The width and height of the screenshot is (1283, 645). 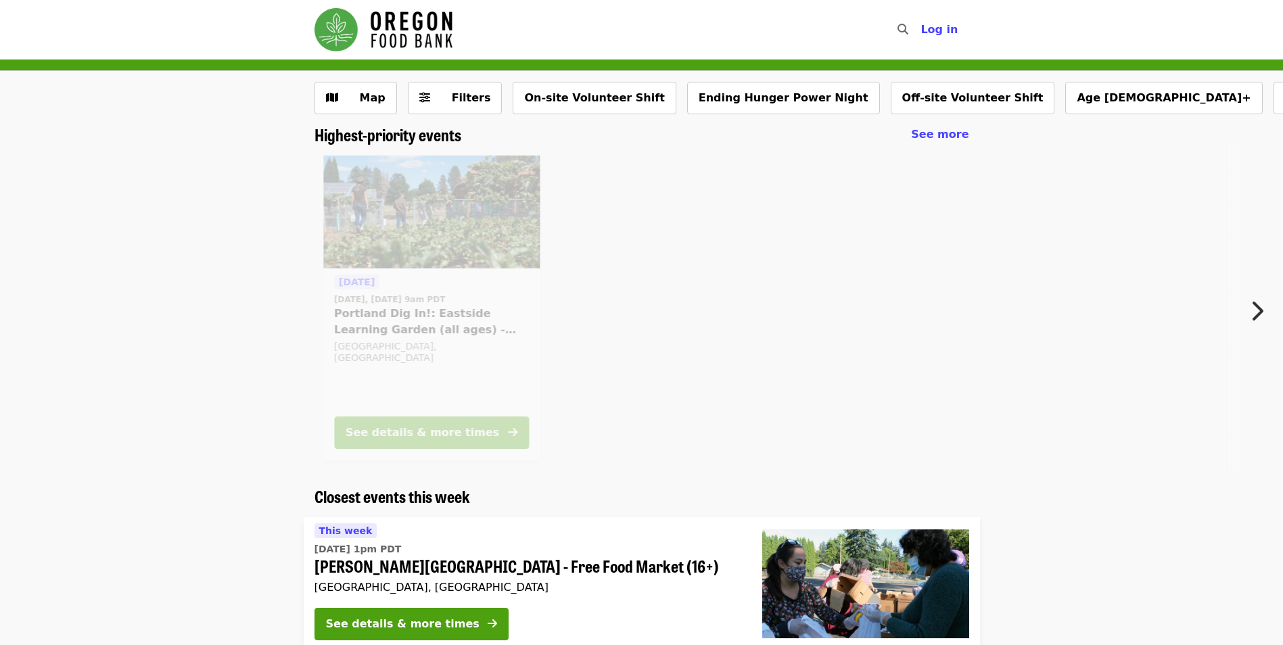 What do you see at coordinates (332, 97) in the screenshot?
I see `i: map icon` at bounding box center [332, 97].